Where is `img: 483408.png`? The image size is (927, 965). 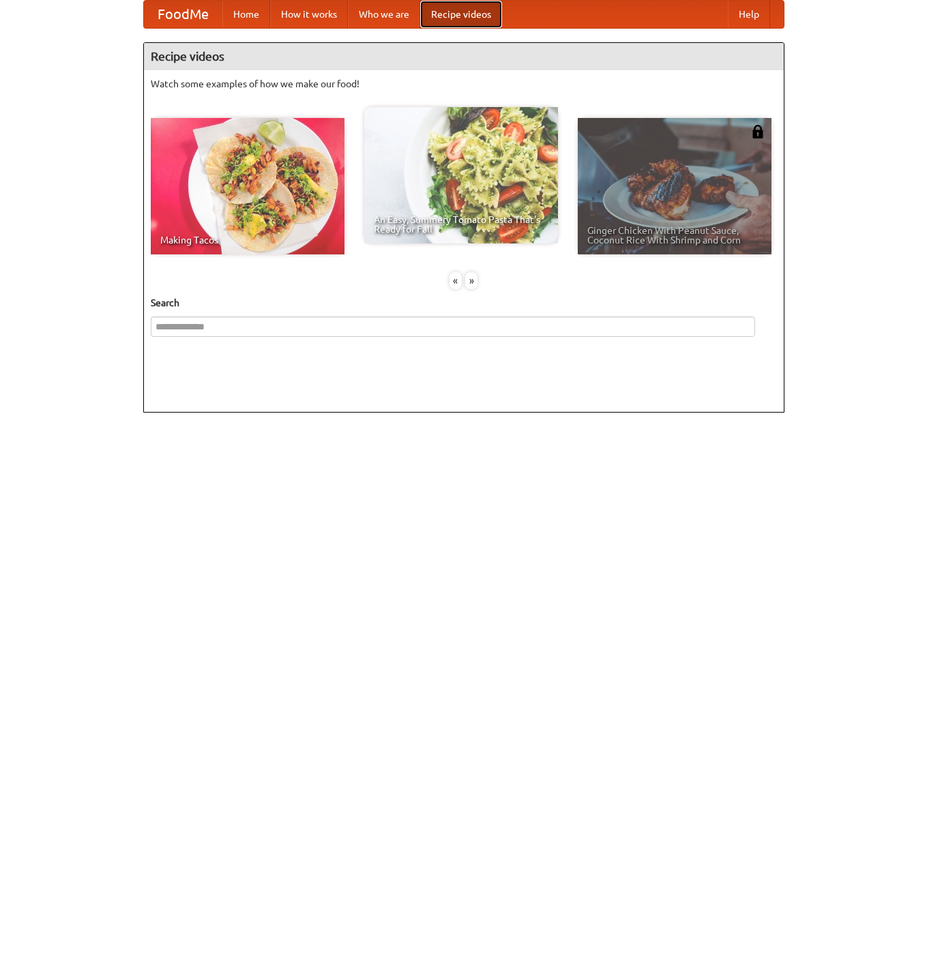 img: 483408.png is located at coordinates (758, 132).